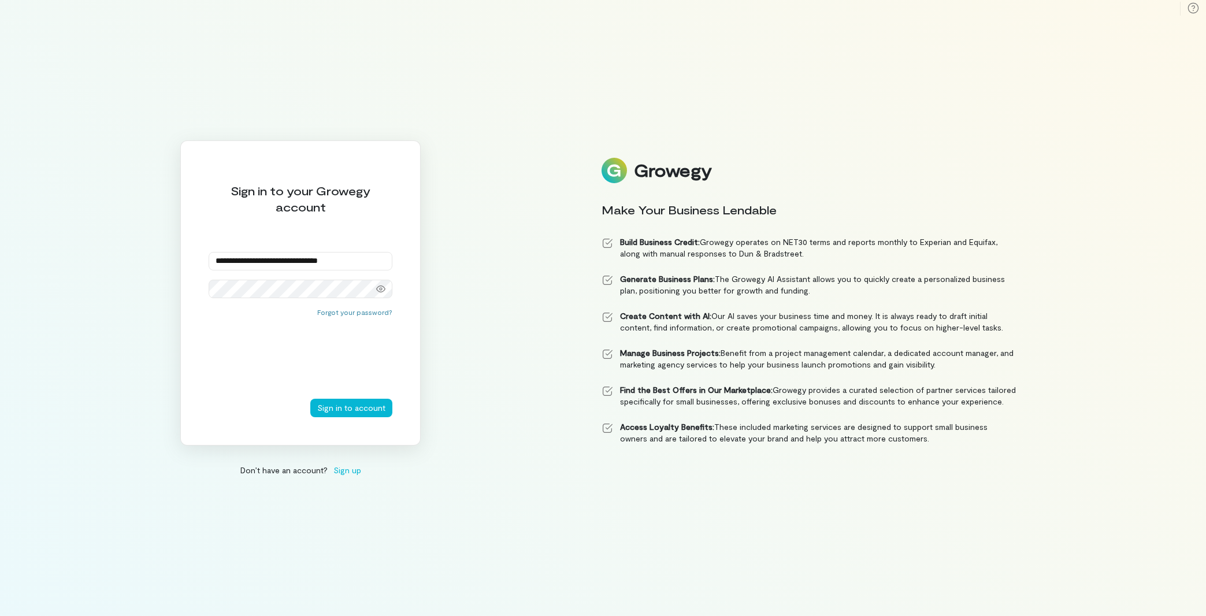 The width and height of the screenshot is (1206, 616). What do you see at coordinates (666, 316) in the screenshot?
I see `strong: Create Content with AI:` at bounding box center [666, 316].